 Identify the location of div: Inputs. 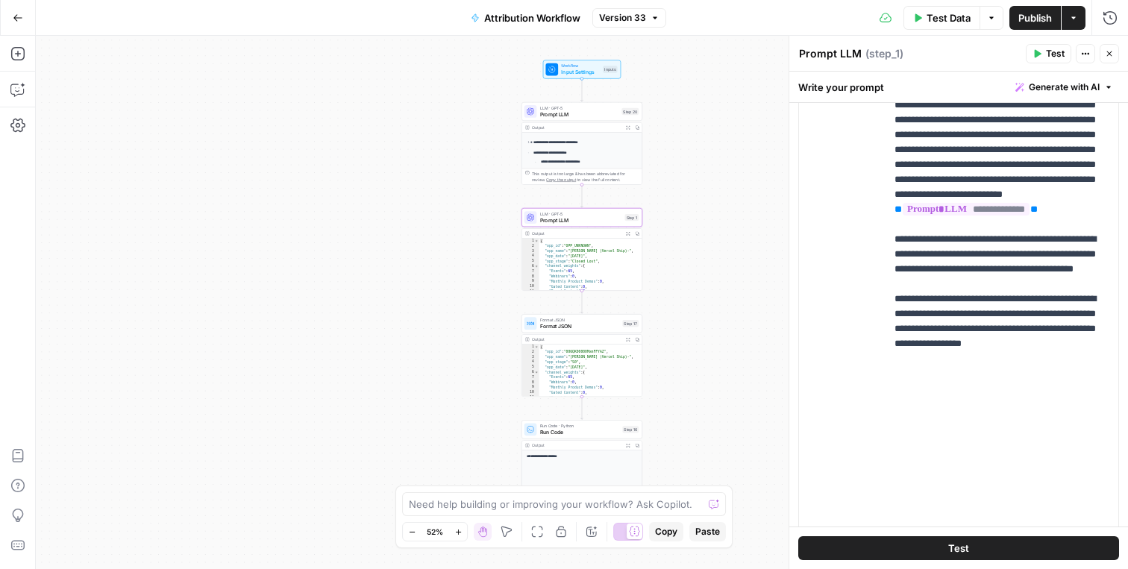
(609, 69).